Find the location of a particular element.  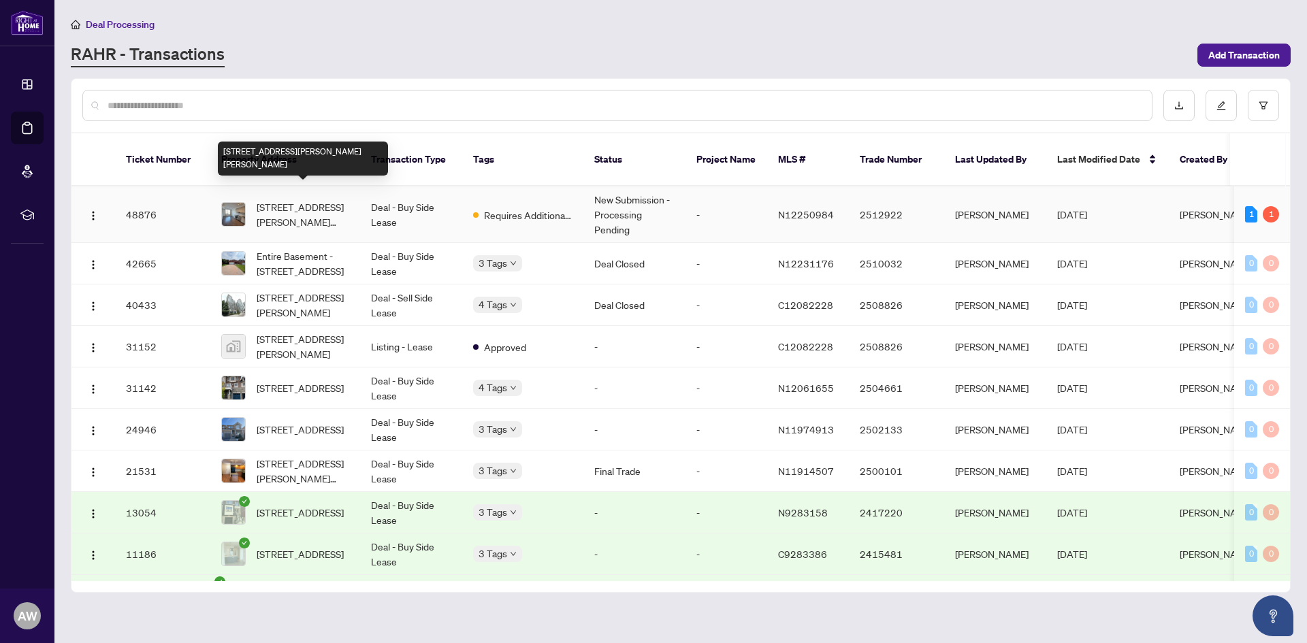

span: Add Transaction is located at coordinates (1244, 55).